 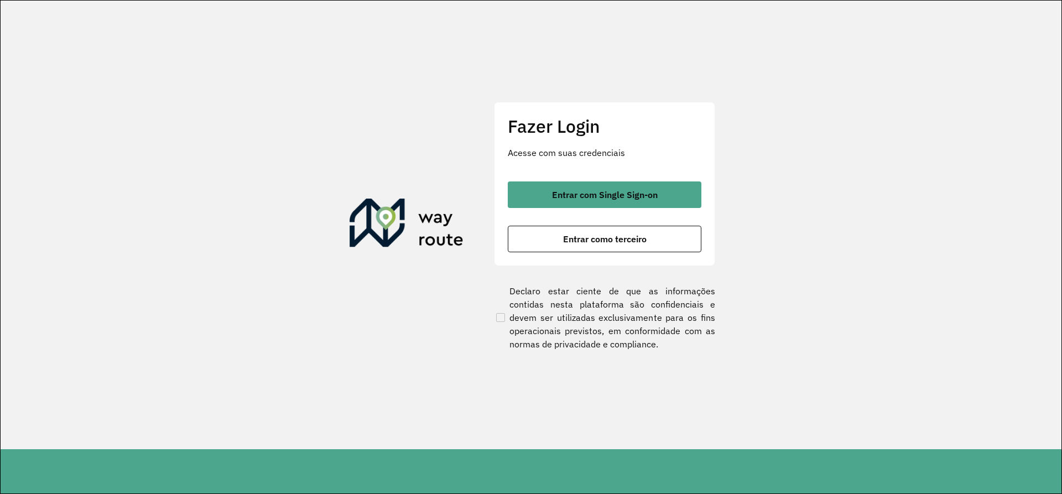 What do you see at coordinates (604, 126) in the screenshot?
I see `h2: Fazer Login` at bounding box center [604, 126].